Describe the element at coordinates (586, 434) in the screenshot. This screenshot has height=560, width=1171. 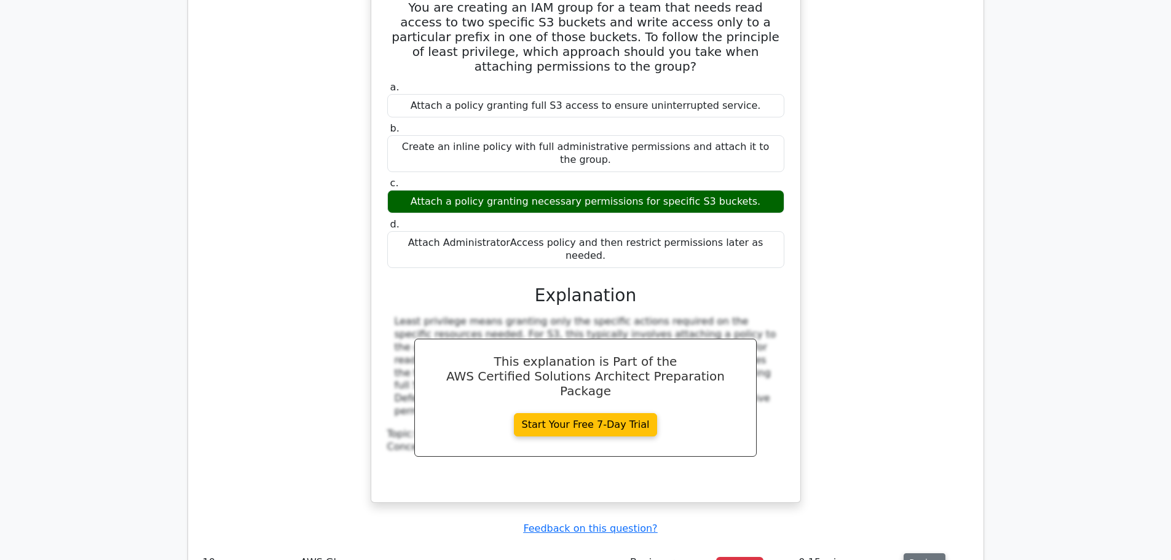
I see `div: Topic:` at that location.